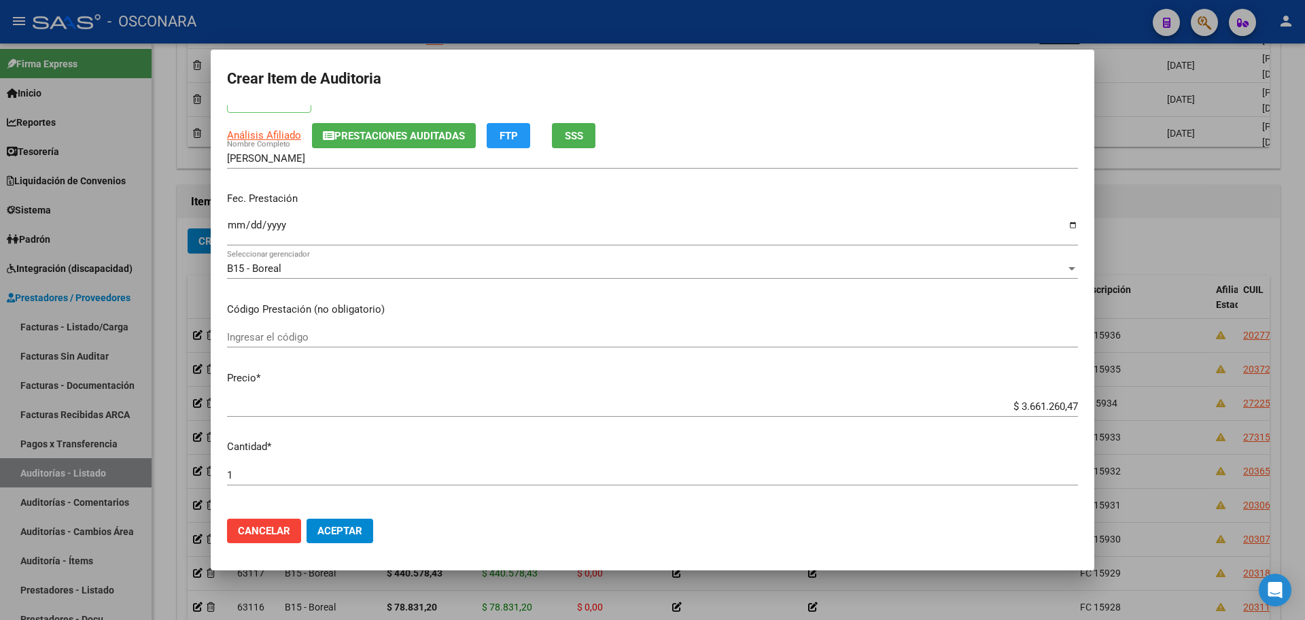 Image resolution: width=1305 pixels, height=620 pixels. I want to click on p: Cantidad, so click(652, 447).